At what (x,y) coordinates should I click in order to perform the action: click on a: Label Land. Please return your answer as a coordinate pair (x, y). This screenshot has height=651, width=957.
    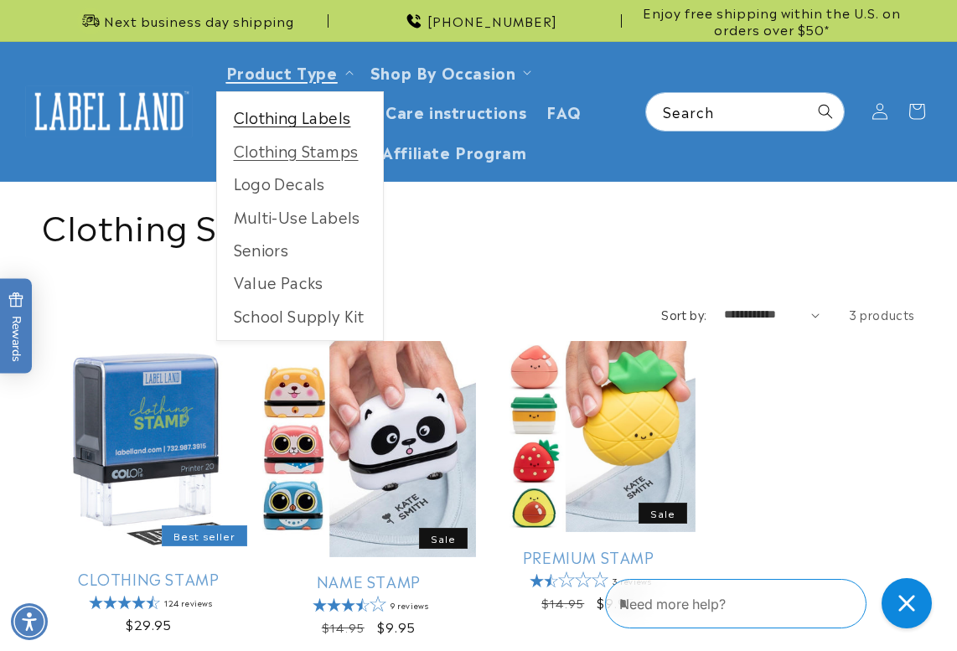
    Looking at the image, I should click on (109, 111).